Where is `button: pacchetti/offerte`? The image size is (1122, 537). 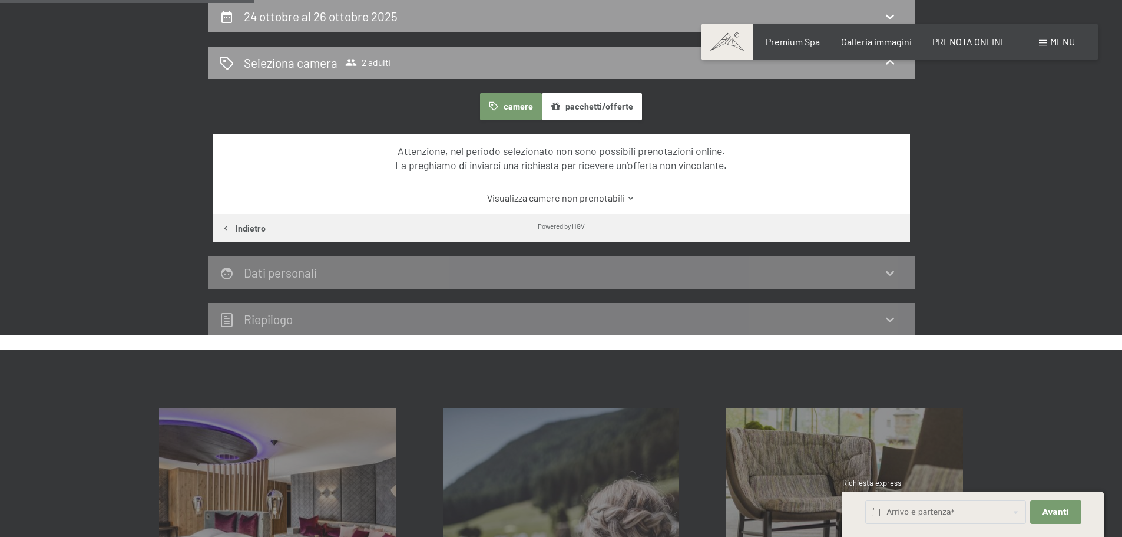
button: pacchetti/offerte is located at coordinates (592, 107).